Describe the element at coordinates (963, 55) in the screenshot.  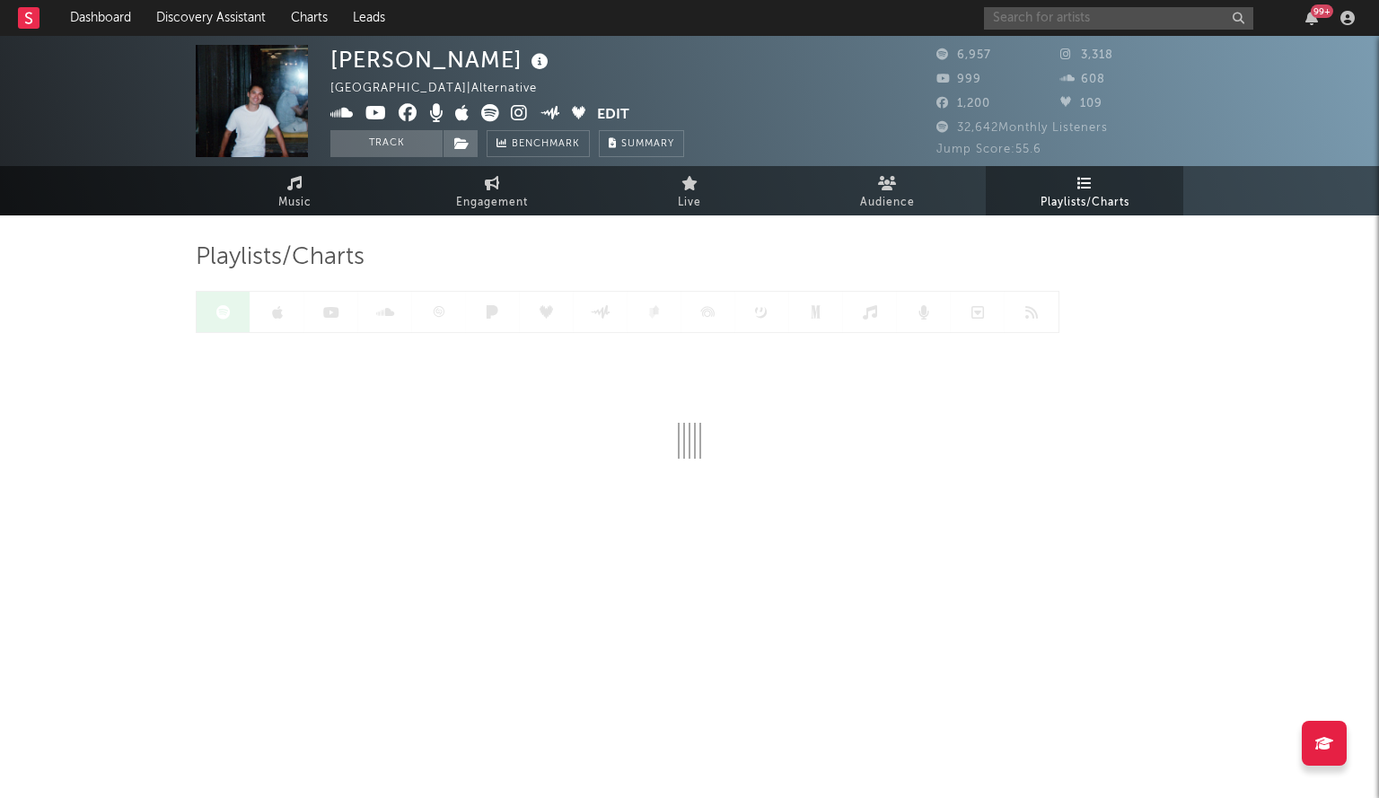
I see `span: 6,957` at that location.